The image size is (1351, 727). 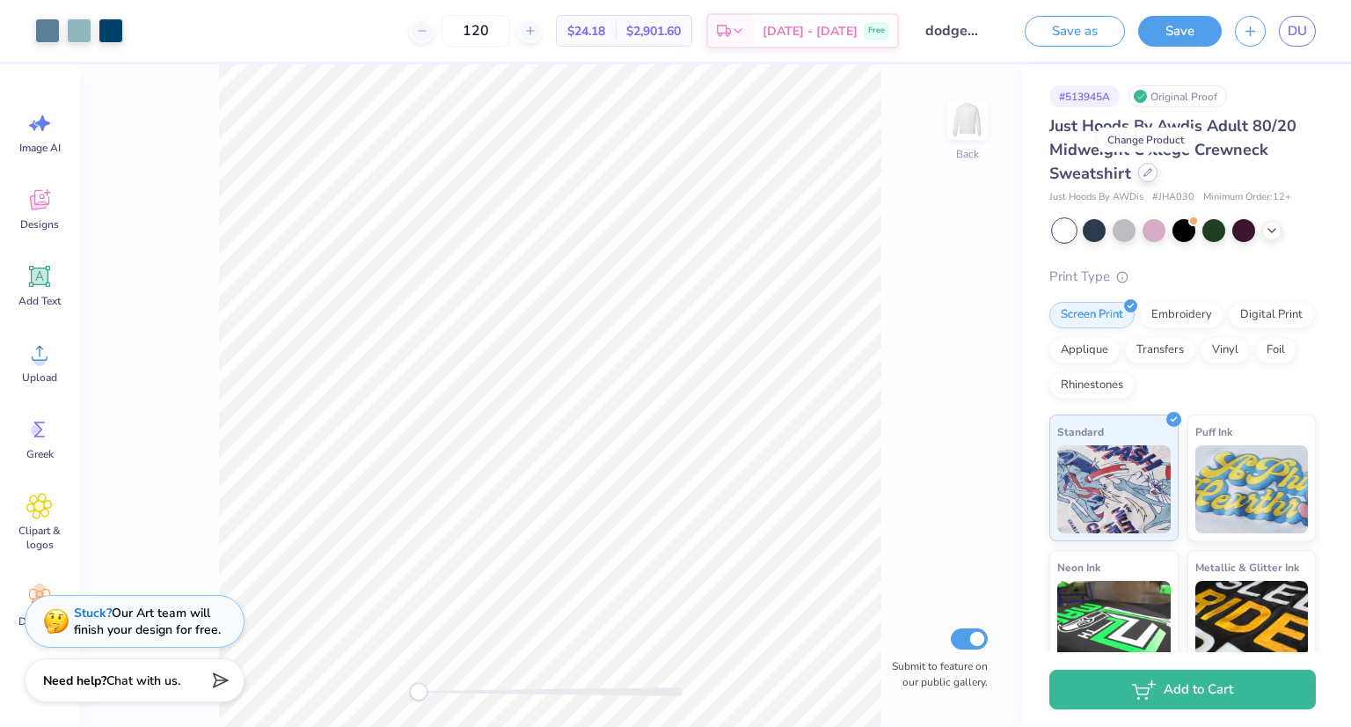 I want to click on label: Submit to feature on our public gallery., so click(x=935, y=674).